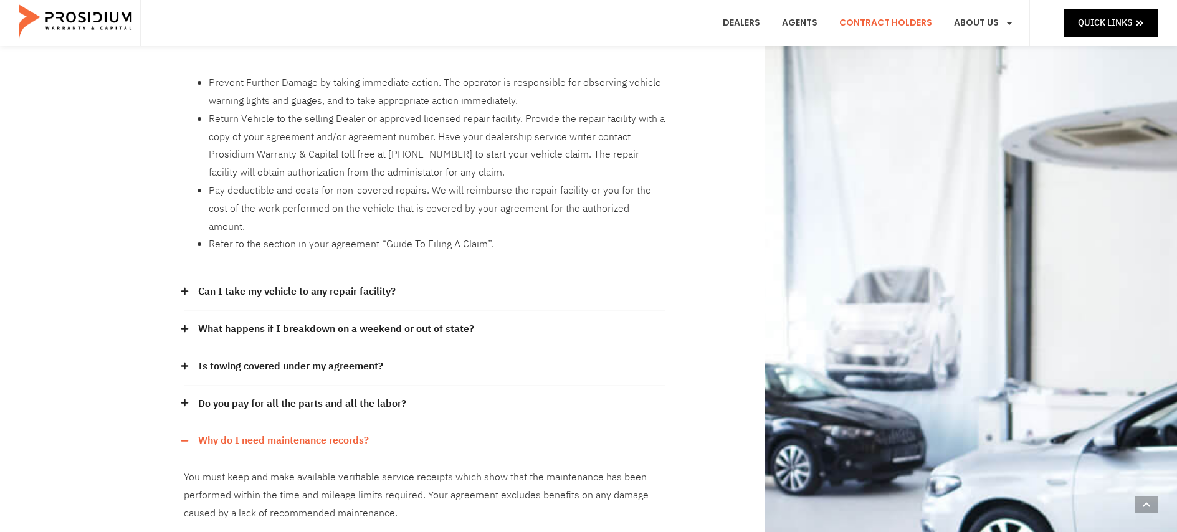 The width and height of the screenshot is (1177, 532). What do you see at coordinates (437, 92) in the screenshot?
I see `li: Prevent Further Damage by taking immediate action. The operator is responsible for observing vehi...` at bounding box center [437, 92].